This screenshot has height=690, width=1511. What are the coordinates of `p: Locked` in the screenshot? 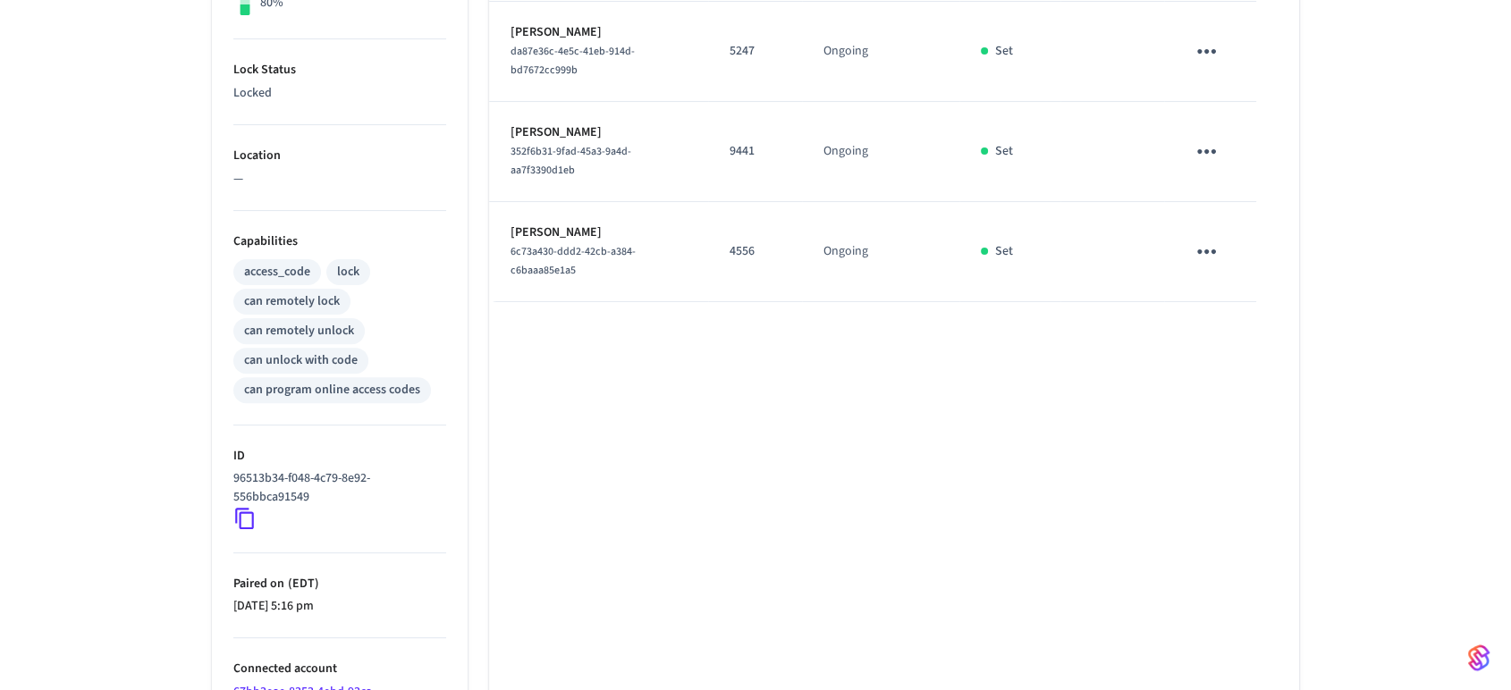 It's located at (340, 93).